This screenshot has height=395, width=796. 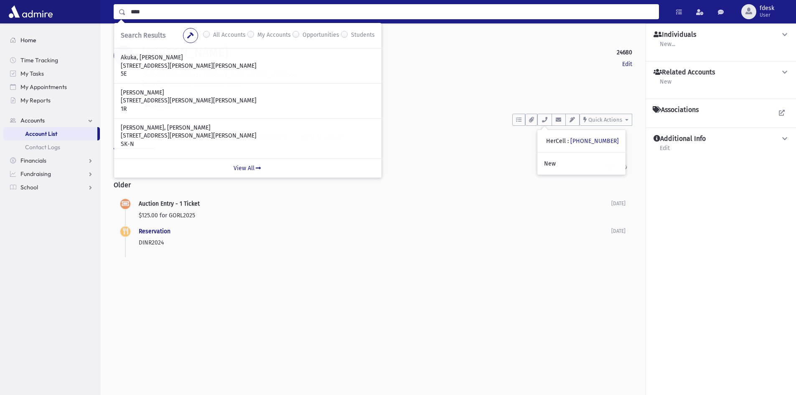 What do you see at coordinates (605, 119) in the screenshot?
I see `span: Quick Actions` at bounding box center [605, 119].